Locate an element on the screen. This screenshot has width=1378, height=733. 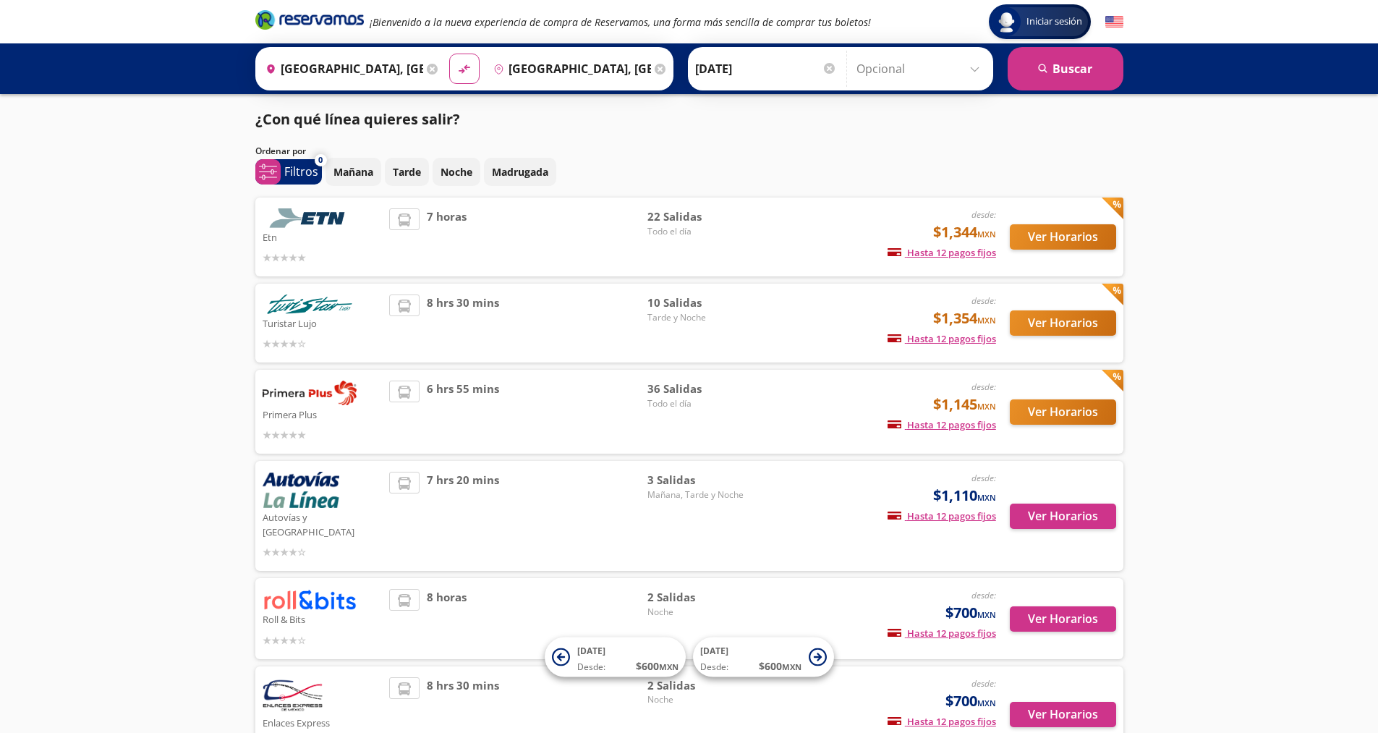
p: Madrugada is located at coordinates (520, 171).